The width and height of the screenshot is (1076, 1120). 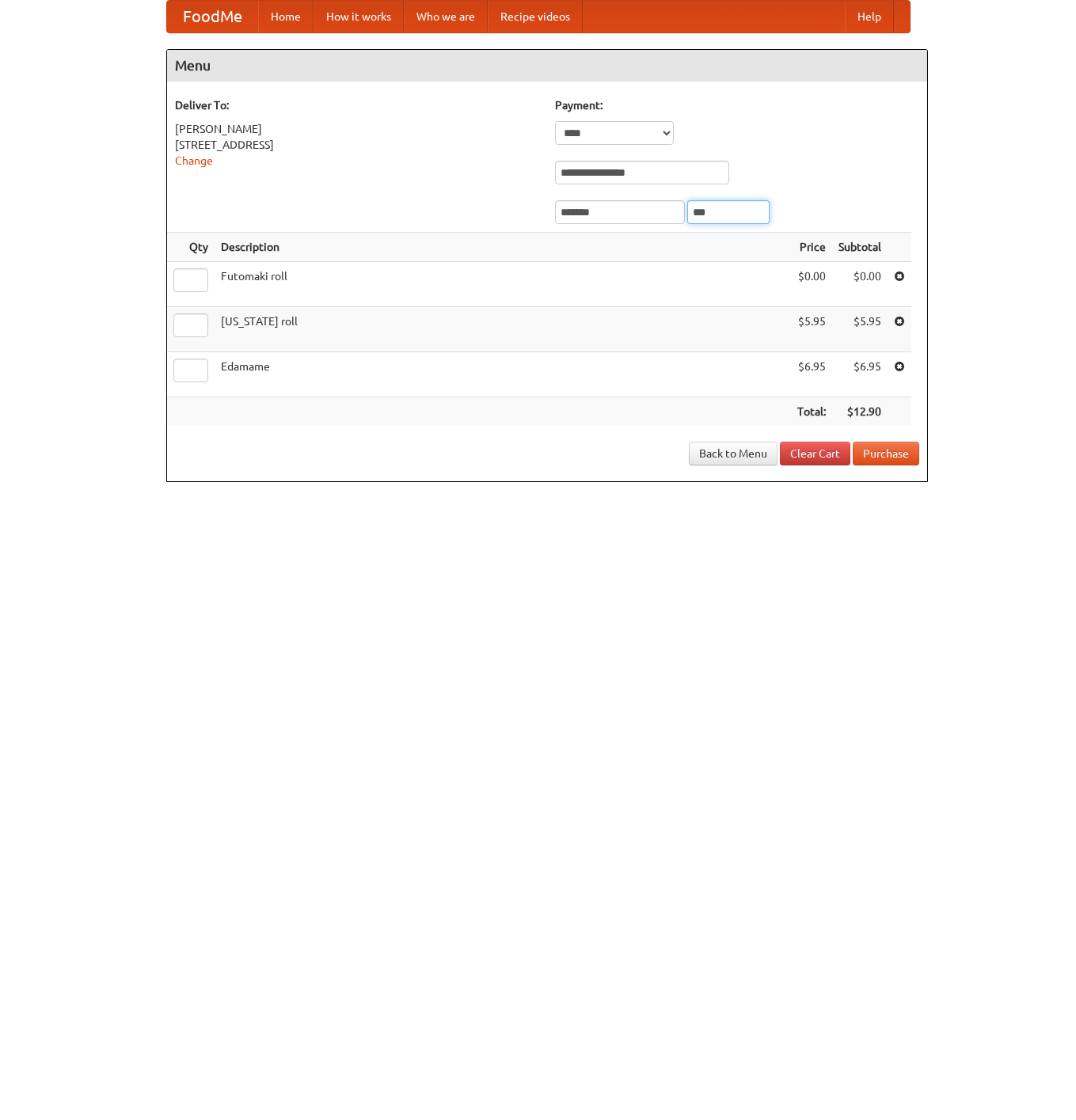 I want to click on th: Total:, so click(x=811, y=412).